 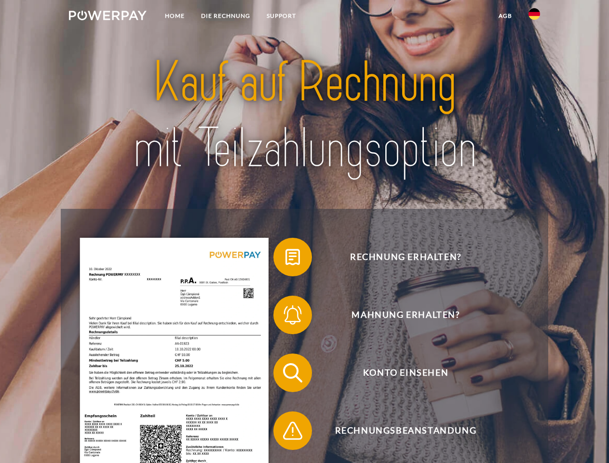 I want to click on img: qb_warning.svg, so click(x=292, y=430).